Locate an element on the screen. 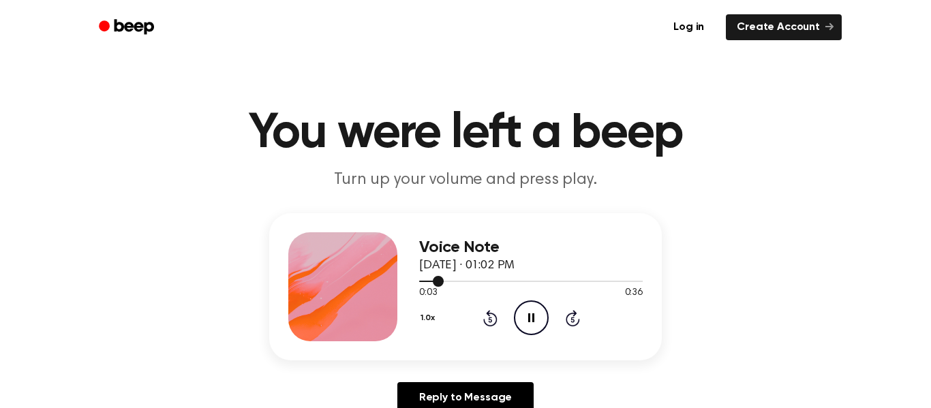 Image resolution: width=931 pixels, height=408 pixels. a: Create Account is located at coordinates (784, 27).